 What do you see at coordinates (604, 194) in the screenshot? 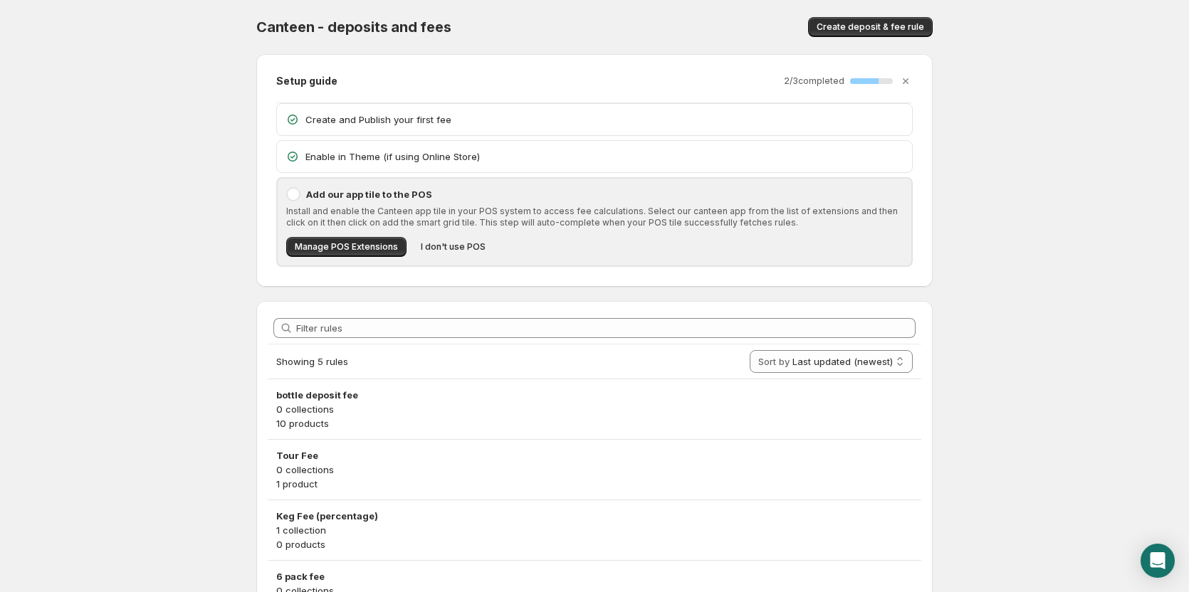
I see `p: Add our app tile to the POS` at bounding box center [604, 194].